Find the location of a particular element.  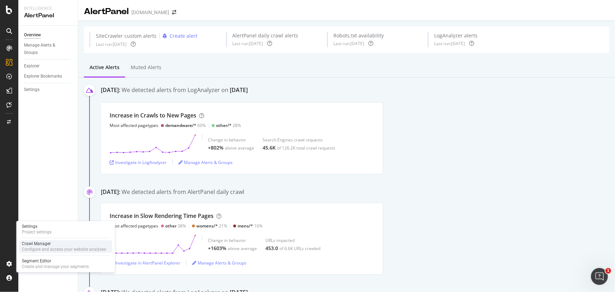

div: We detected alerts from AlertPanel daily crawl is located at coordinates (183, 192).